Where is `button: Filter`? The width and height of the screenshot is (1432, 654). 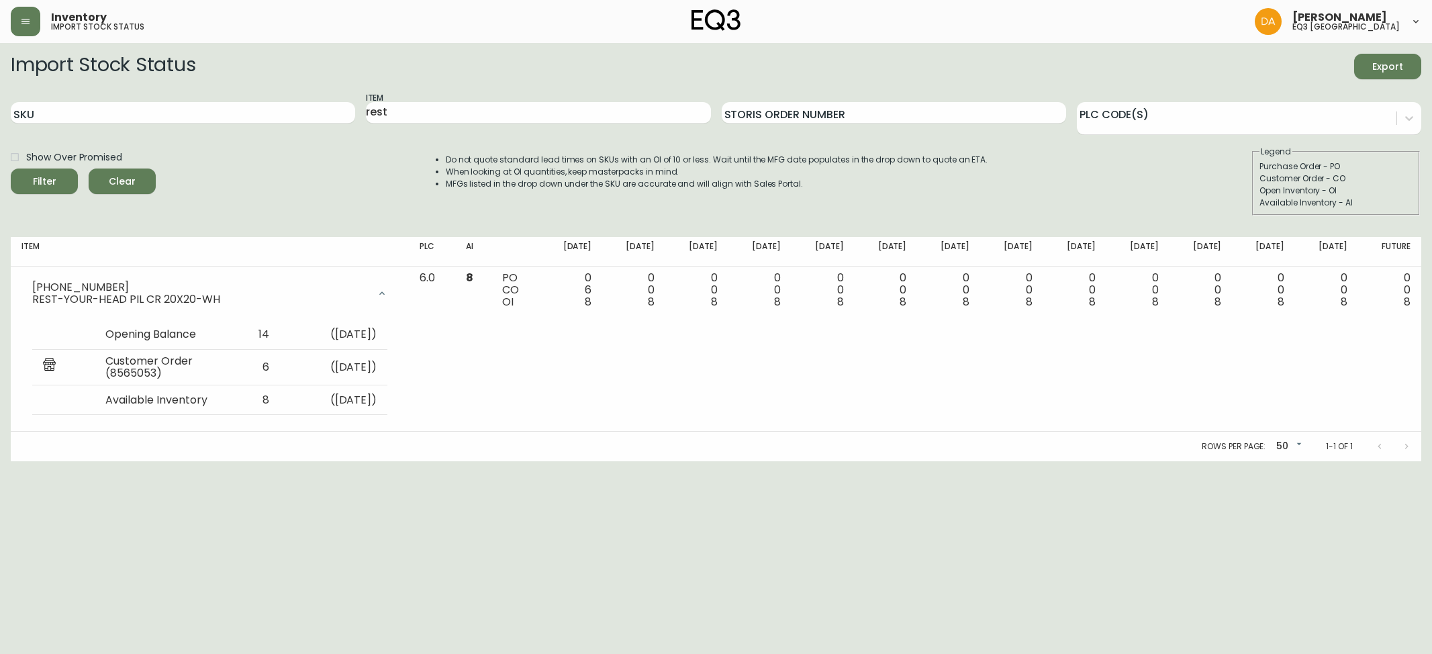
button: Filter is located at coordinates (44, 181).